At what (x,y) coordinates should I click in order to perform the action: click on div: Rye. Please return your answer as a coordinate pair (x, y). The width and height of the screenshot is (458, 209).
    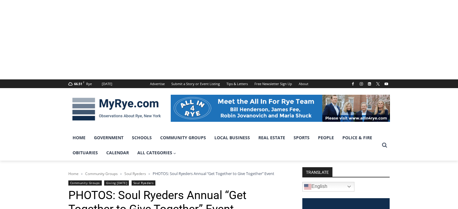
    Looking at the image, I should click on (89, 84).